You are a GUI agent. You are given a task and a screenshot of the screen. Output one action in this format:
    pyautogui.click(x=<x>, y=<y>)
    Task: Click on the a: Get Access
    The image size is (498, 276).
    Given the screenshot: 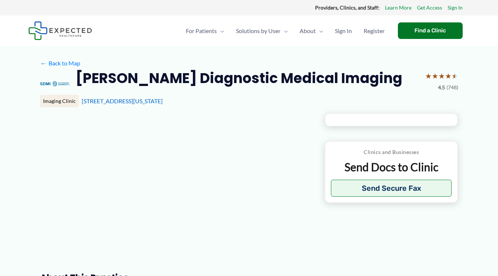 What is the action you would take?
    pyautogui.click(x=430, y=8)
    